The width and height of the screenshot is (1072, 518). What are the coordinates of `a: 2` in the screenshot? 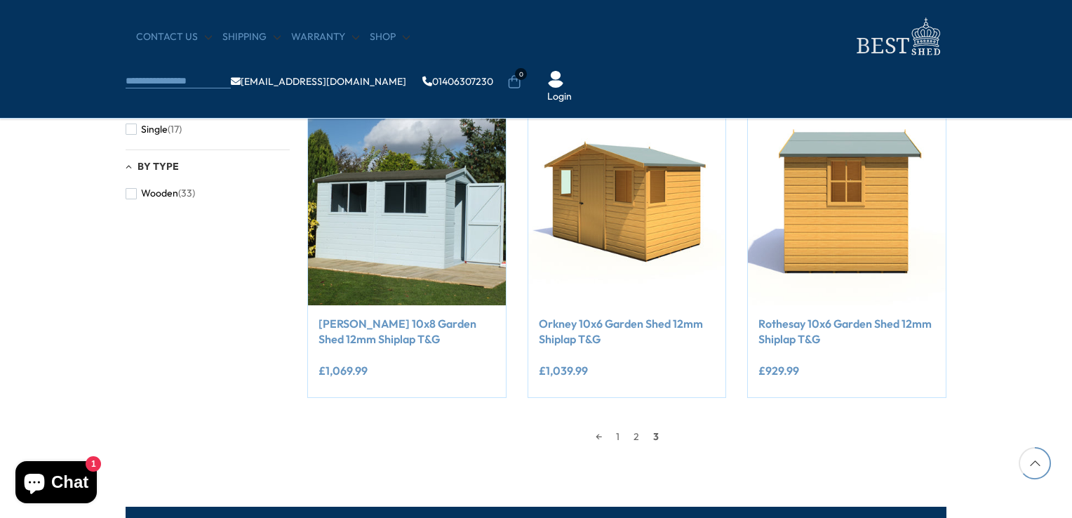 It's located at (636, 436).